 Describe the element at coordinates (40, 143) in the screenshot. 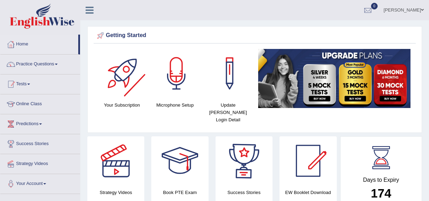

I see `a: Success Stories` at that location.